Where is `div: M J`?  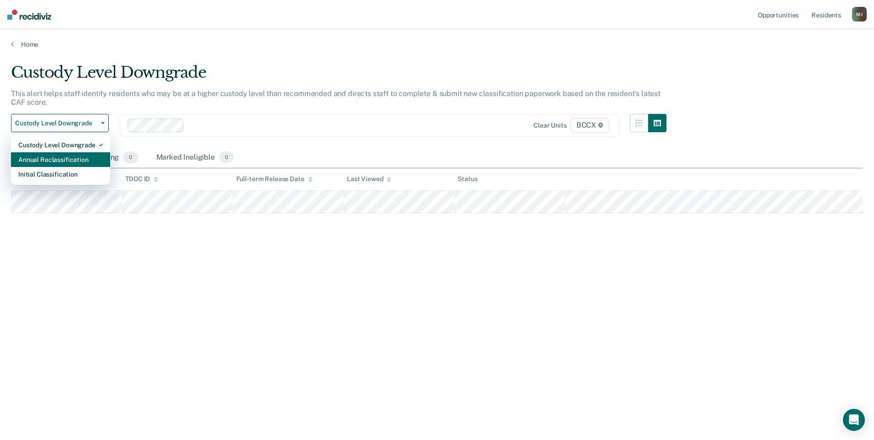 div: M J is located at coordinates (859, 14).